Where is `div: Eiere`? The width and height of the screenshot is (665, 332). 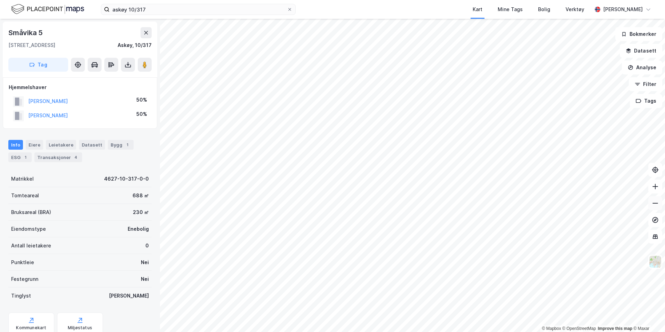
div: Eiere is located at coordinates (34, 145).